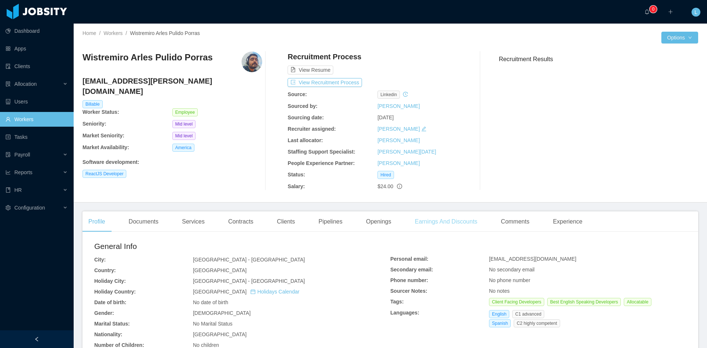  Describe the element at coordinates (111, 162) in the screenshot. I see `b: Software development :` at that location.